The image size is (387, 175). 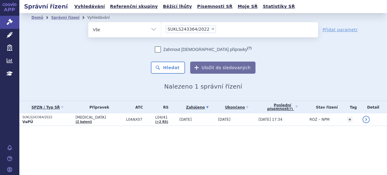 I want to click on a: Běžící lhůty, so click(x=178, y=6).